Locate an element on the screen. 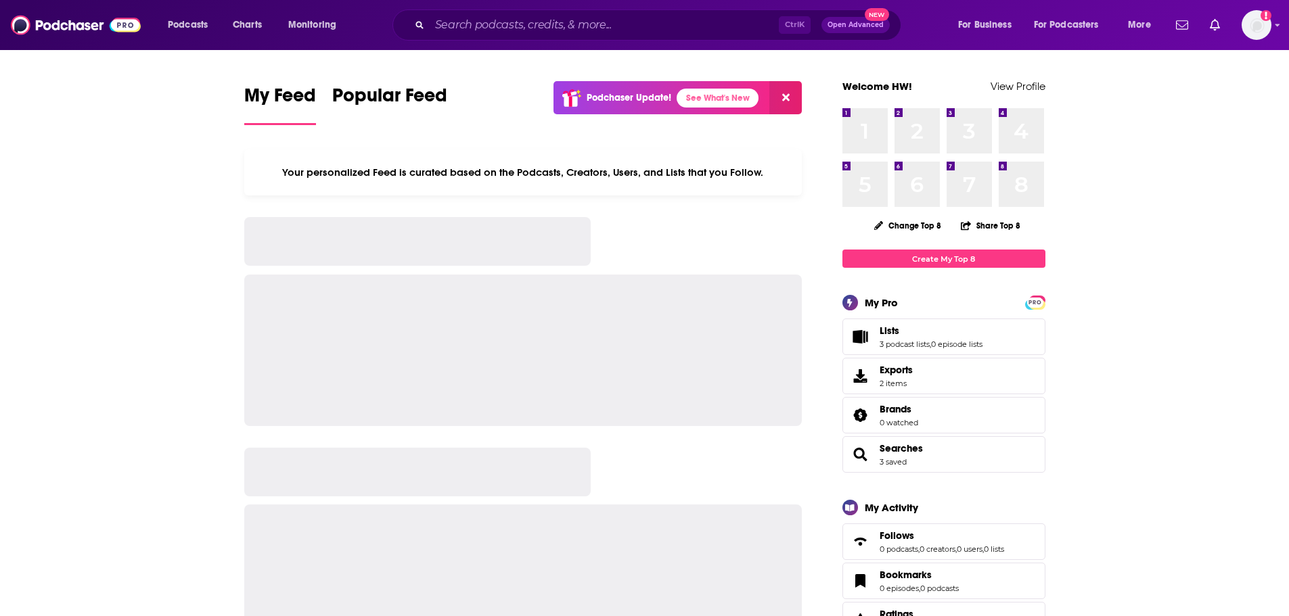  a: Charts is located at coordinates (247, 25).